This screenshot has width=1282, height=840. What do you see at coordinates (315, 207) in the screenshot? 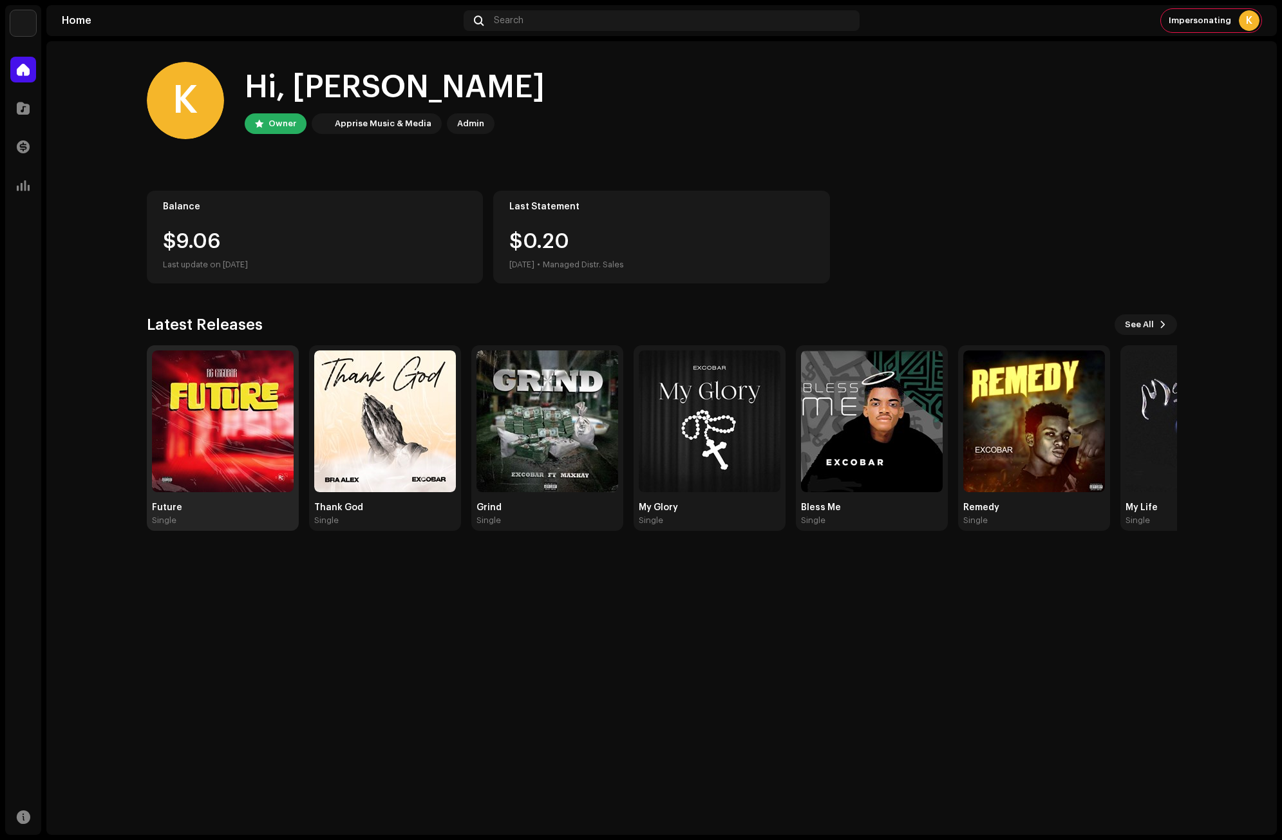
I see `div: Balance` at bounding box center [315, 207].